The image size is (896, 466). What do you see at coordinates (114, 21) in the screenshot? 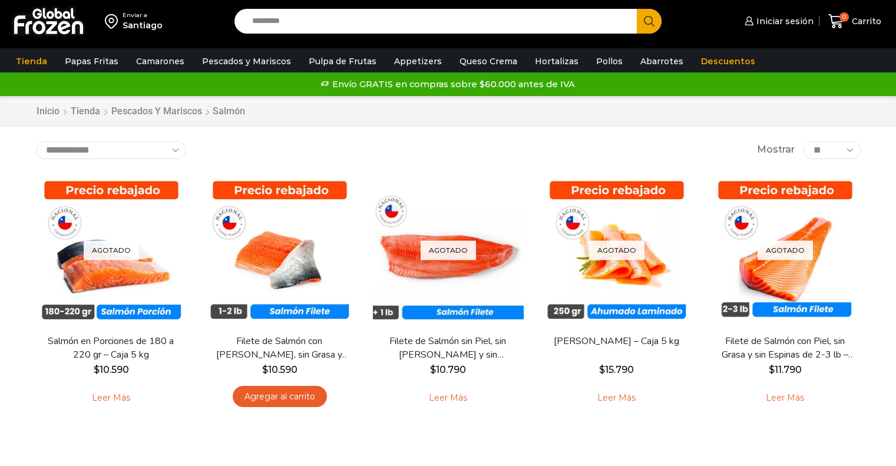
I see `img: address-field-icon.svg` at bounding box center [114, 21].